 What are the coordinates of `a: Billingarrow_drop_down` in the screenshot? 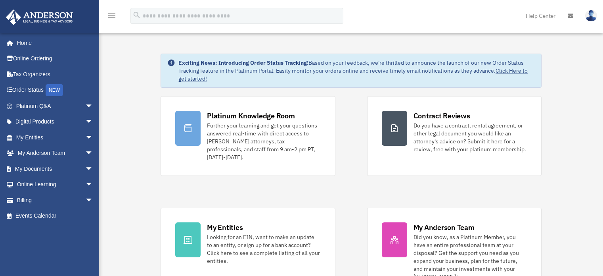 It's located at (55, 200).